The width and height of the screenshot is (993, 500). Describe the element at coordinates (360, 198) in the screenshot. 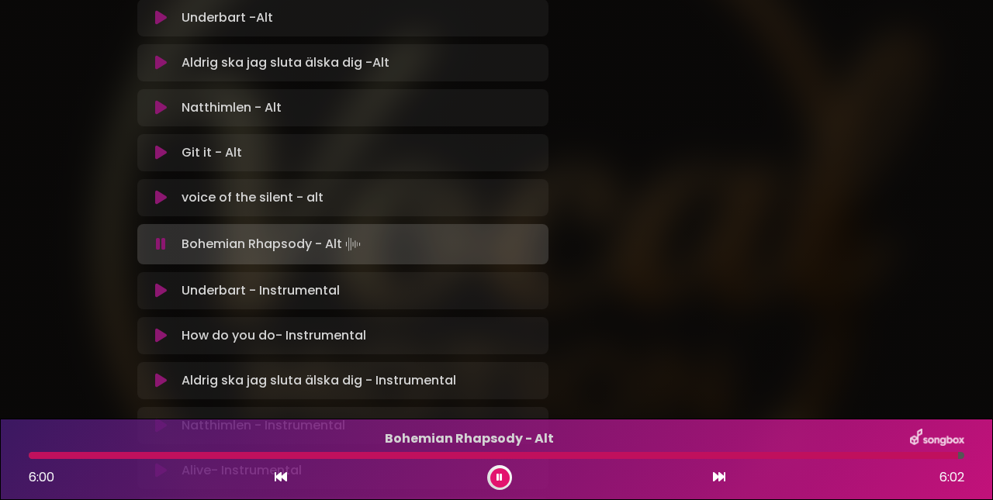

I see `p: voice of the silent - alt` at that location.